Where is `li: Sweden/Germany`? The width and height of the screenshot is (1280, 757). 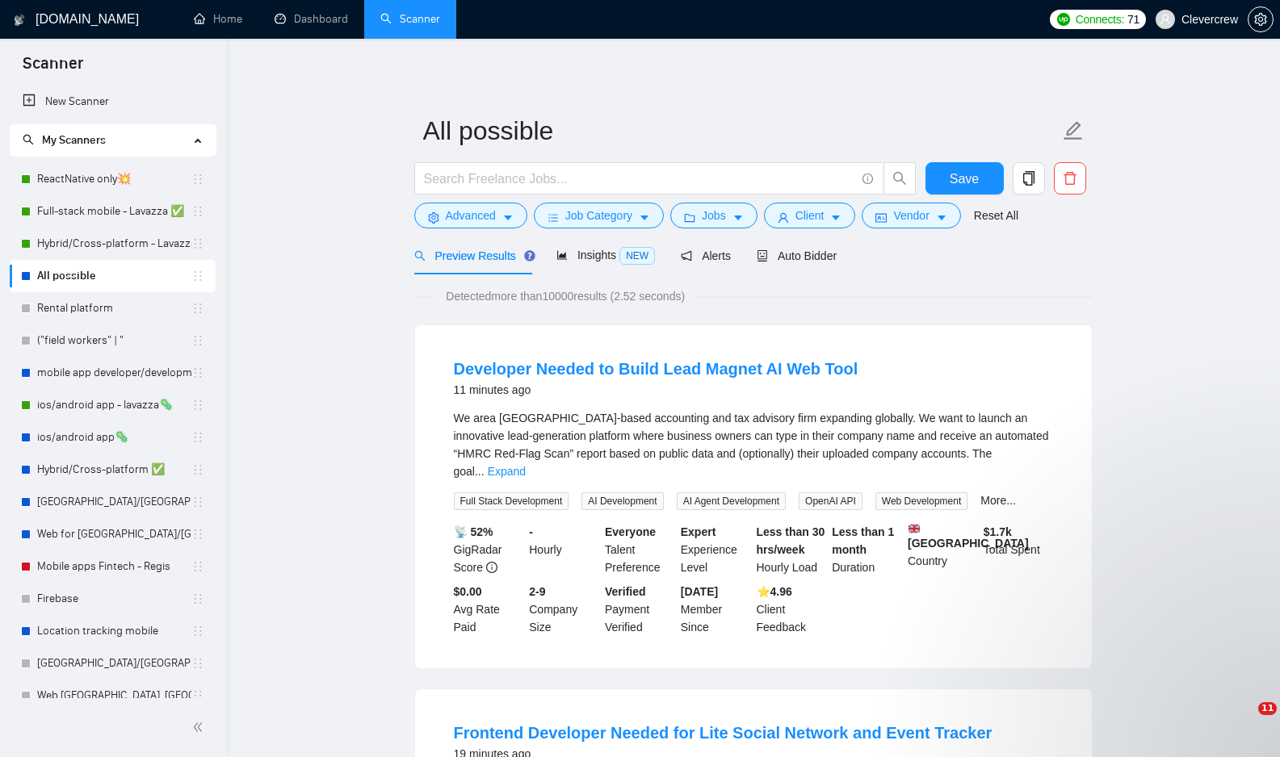
li: Sweden/Germany is located at coordinates (112, 502).